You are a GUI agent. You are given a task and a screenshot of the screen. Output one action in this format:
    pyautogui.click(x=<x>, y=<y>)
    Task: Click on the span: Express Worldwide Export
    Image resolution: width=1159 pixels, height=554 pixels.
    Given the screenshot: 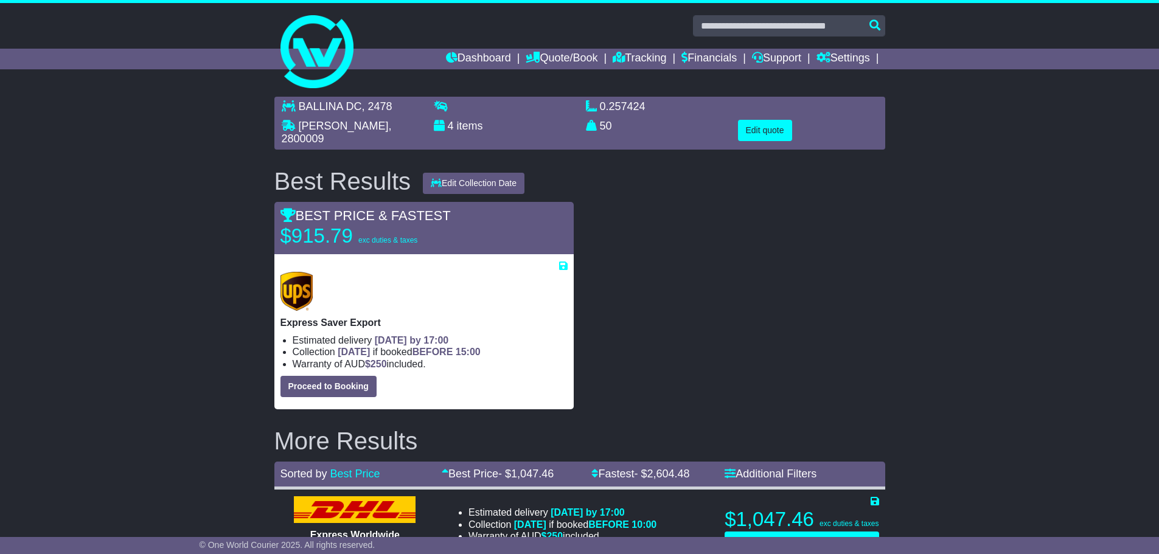 What is the action you would take?
    pyautogui.click(x=355, y=541)
    